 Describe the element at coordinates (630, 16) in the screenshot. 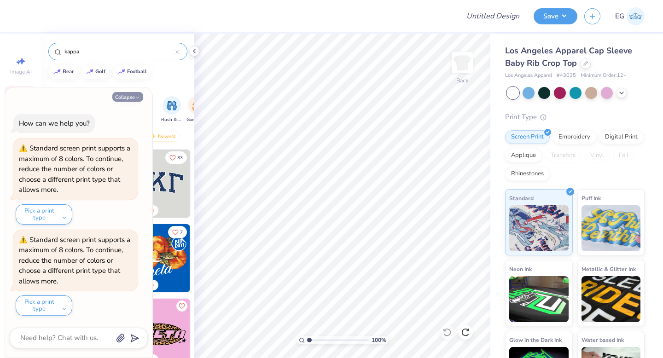

I see `a: EG` at that location.